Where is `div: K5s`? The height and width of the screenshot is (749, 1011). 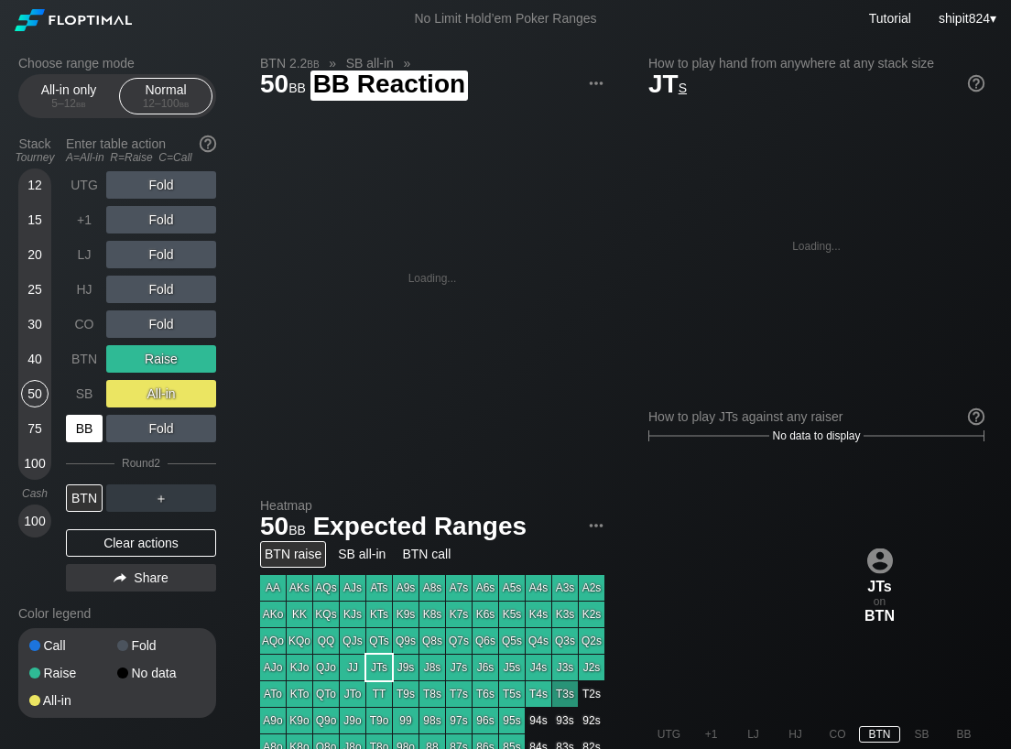
div: K5s is located at coordinates (512, 615).